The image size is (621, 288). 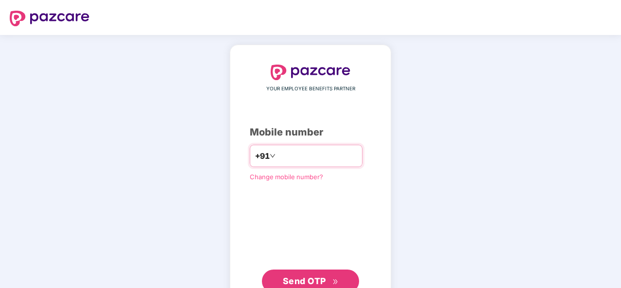 What do you see at coordinates (304, 281) in the screenshot?
I see `span: Send OTP` at bounding box center [304, 281].